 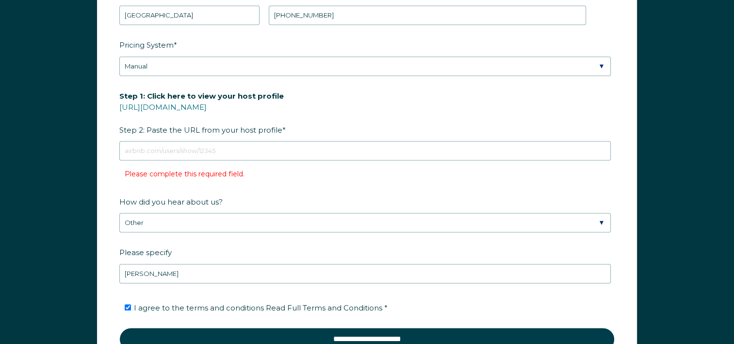 I want to click on span: I agree to the terms and conditions, so click(x=261, y=307).